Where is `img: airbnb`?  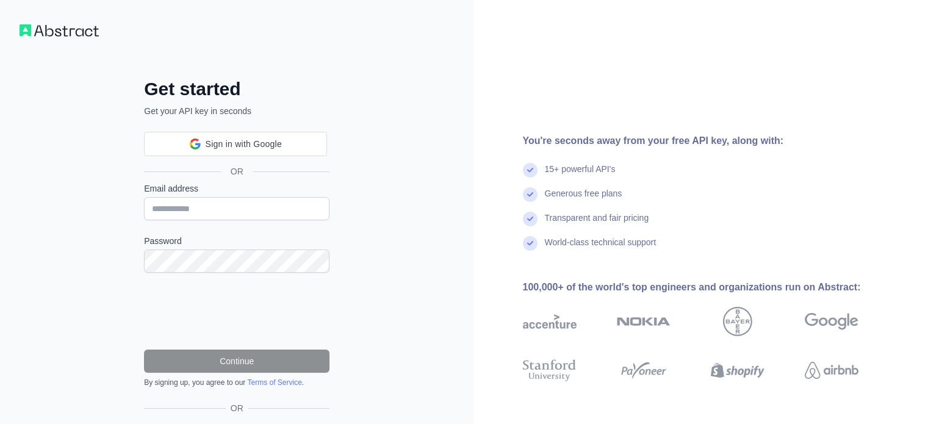
img: airbnb is located at coordinates (832, 370).